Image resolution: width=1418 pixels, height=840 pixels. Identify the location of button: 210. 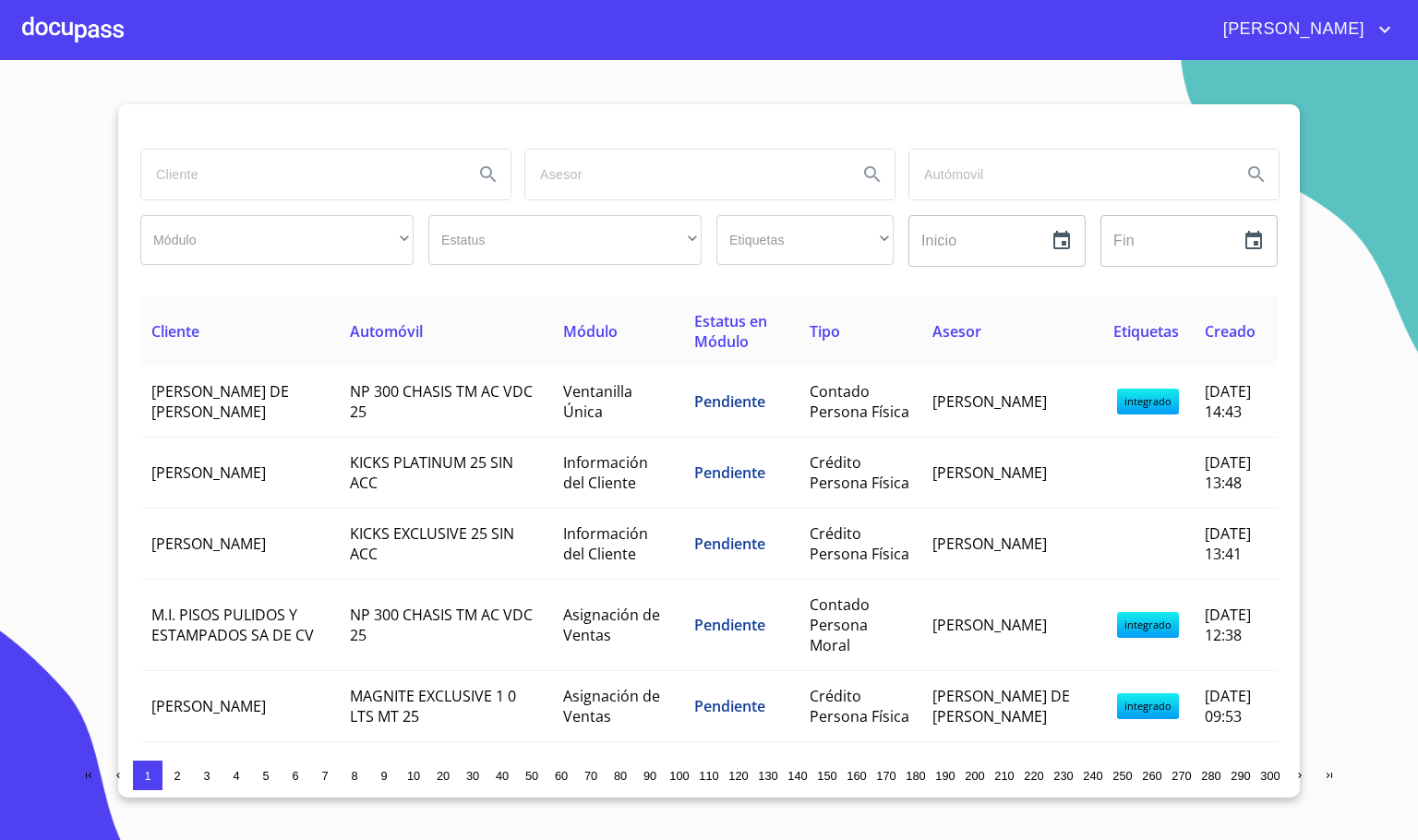
(1004, 775).